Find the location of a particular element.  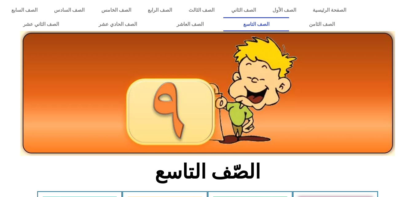

a: الصف الرابع is located at coordinates (160, 10).